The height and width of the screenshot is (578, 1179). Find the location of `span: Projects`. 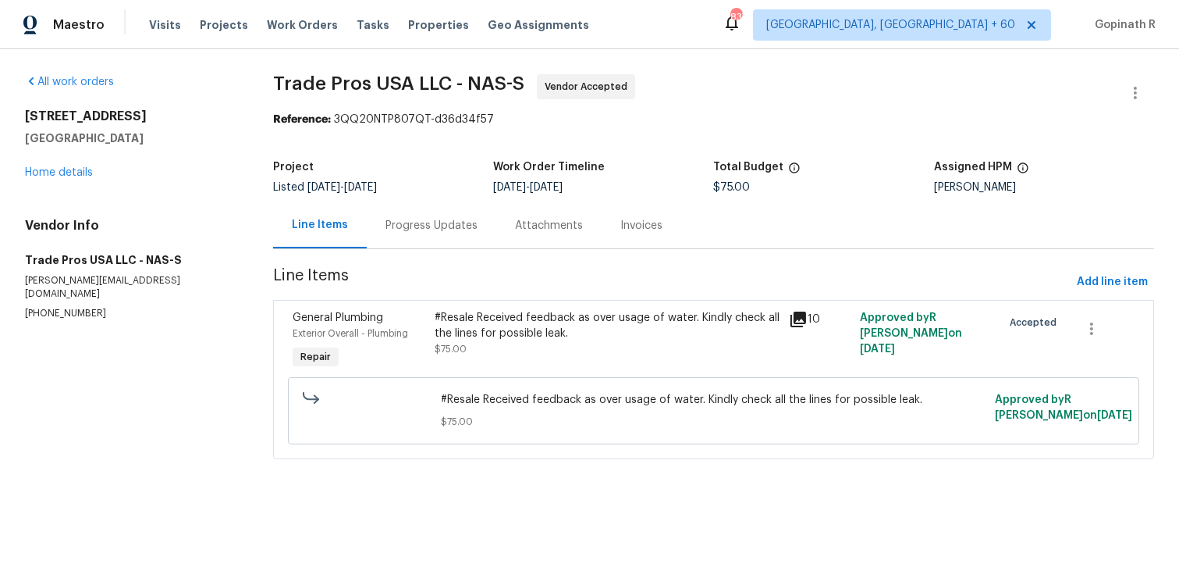

span: Projects is located at coordinates (224, 25).